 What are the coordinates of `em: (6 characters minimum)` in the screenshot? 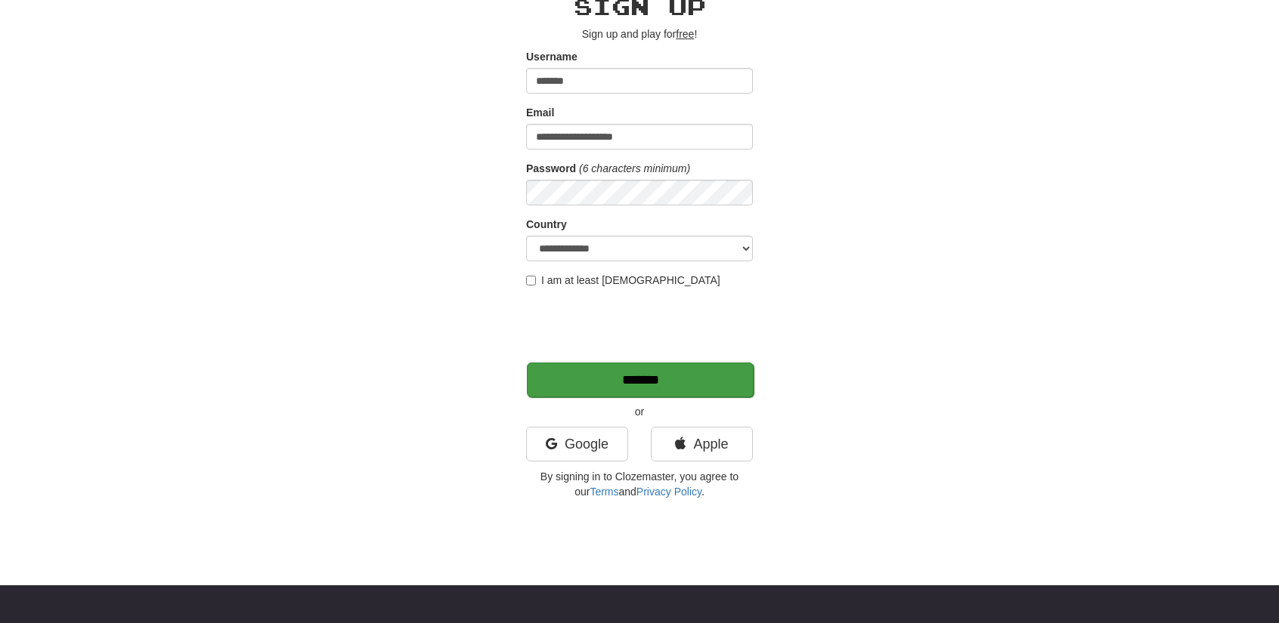 It's located at (634, 169).